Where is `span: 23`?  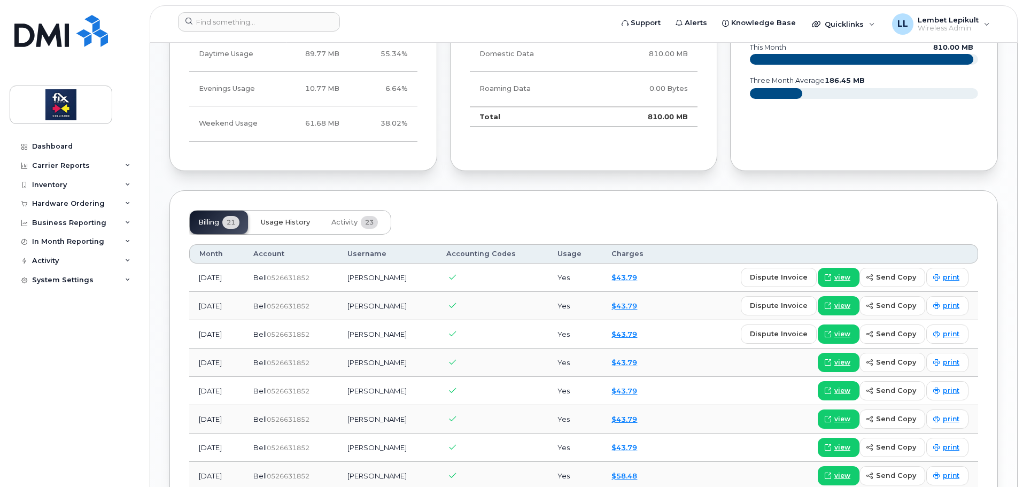
span: 23 is located at coordinates (369, 222).